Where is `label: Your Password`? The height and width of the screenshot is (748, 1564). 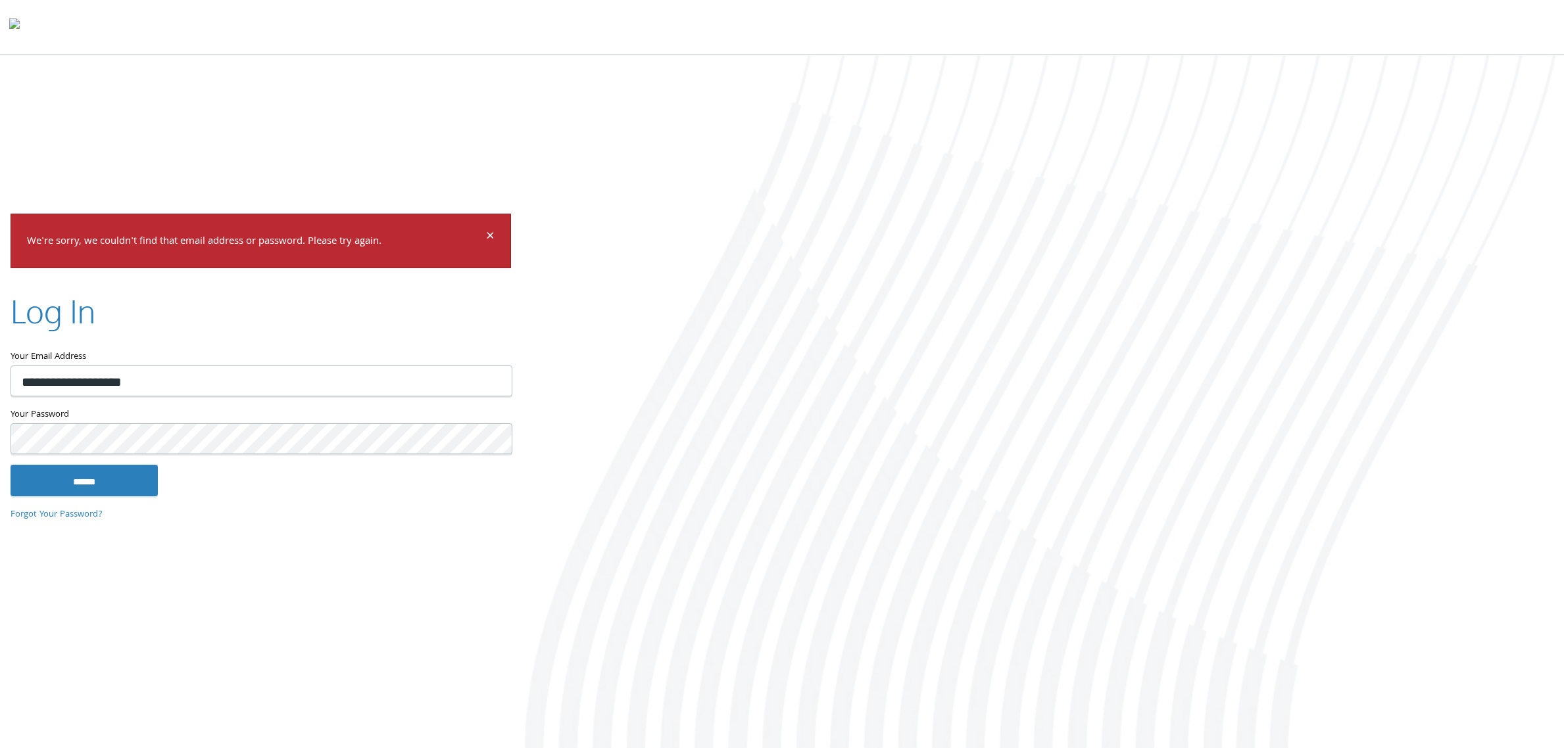
label: Your Password is located at coordinates (260, 415).